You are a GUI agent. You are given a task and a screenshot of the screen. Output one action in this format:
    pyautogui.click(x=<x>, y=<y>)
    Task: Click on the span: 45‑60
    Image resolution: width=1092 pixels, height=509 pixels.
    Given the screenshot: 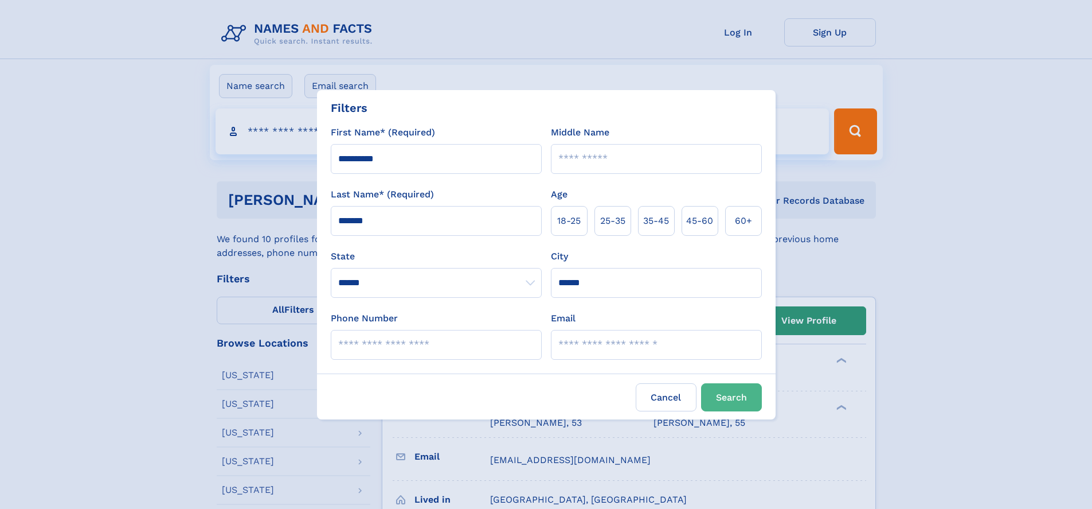 What is the action you would take?
    pyautogui.click(x=699, y=221)
    